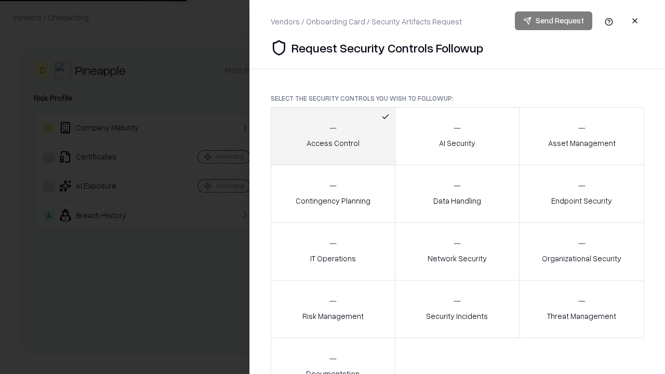  What do you see at coordinates (457, 316) in the screenshot?
I see `p: Security Incidents` at bounding box center [457, 316].